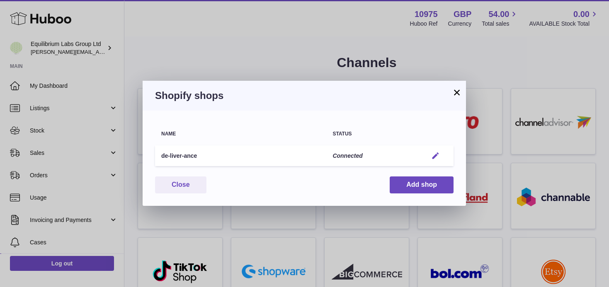  What do you see at coordinates (374, 134) in the screenshot?
I see `div: Status` at bounding box center [374, 134].